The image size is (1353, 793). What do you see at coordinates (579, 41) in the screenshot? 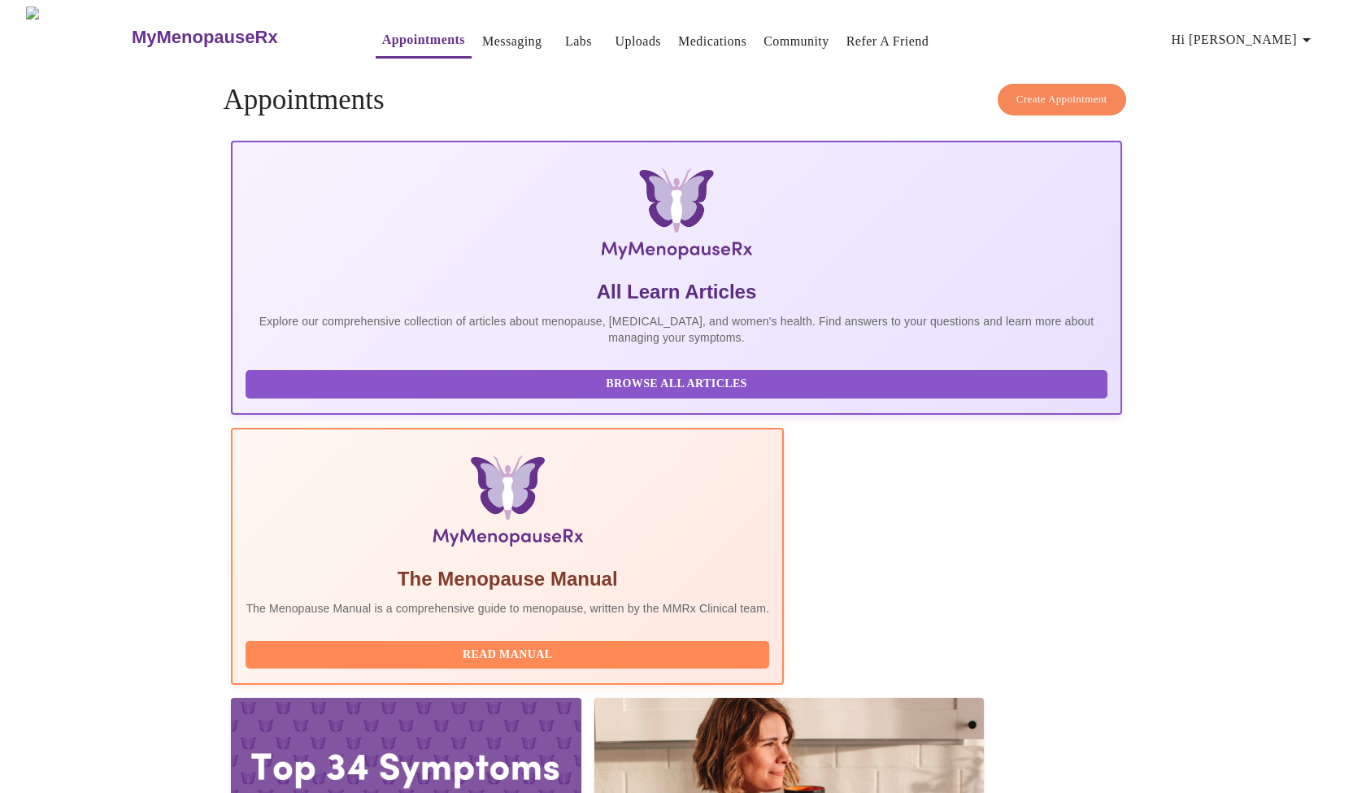
I see `button: Labs` at bounding box center [579, 41].